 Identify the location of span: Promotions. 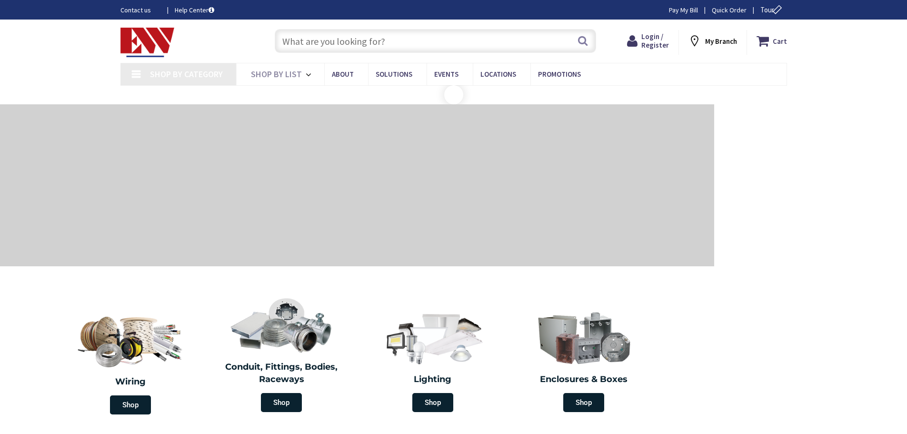
(560, 74).